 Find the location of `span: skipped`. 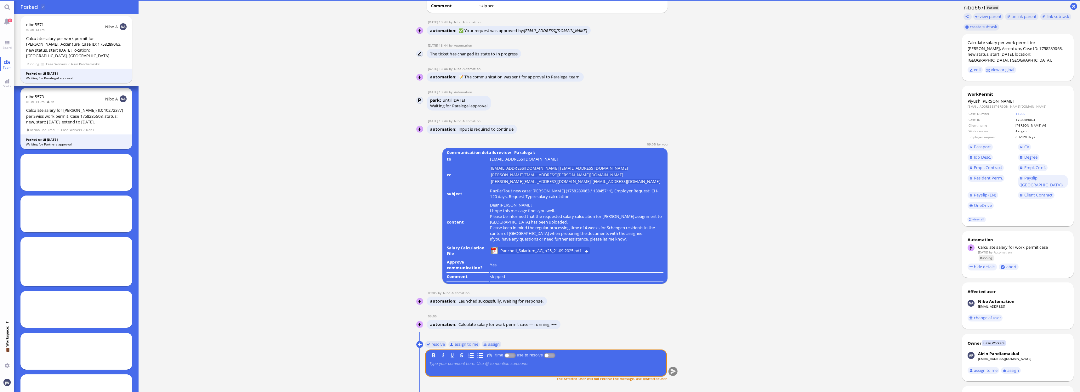

span: skipped is located at coordinates (497, 276).